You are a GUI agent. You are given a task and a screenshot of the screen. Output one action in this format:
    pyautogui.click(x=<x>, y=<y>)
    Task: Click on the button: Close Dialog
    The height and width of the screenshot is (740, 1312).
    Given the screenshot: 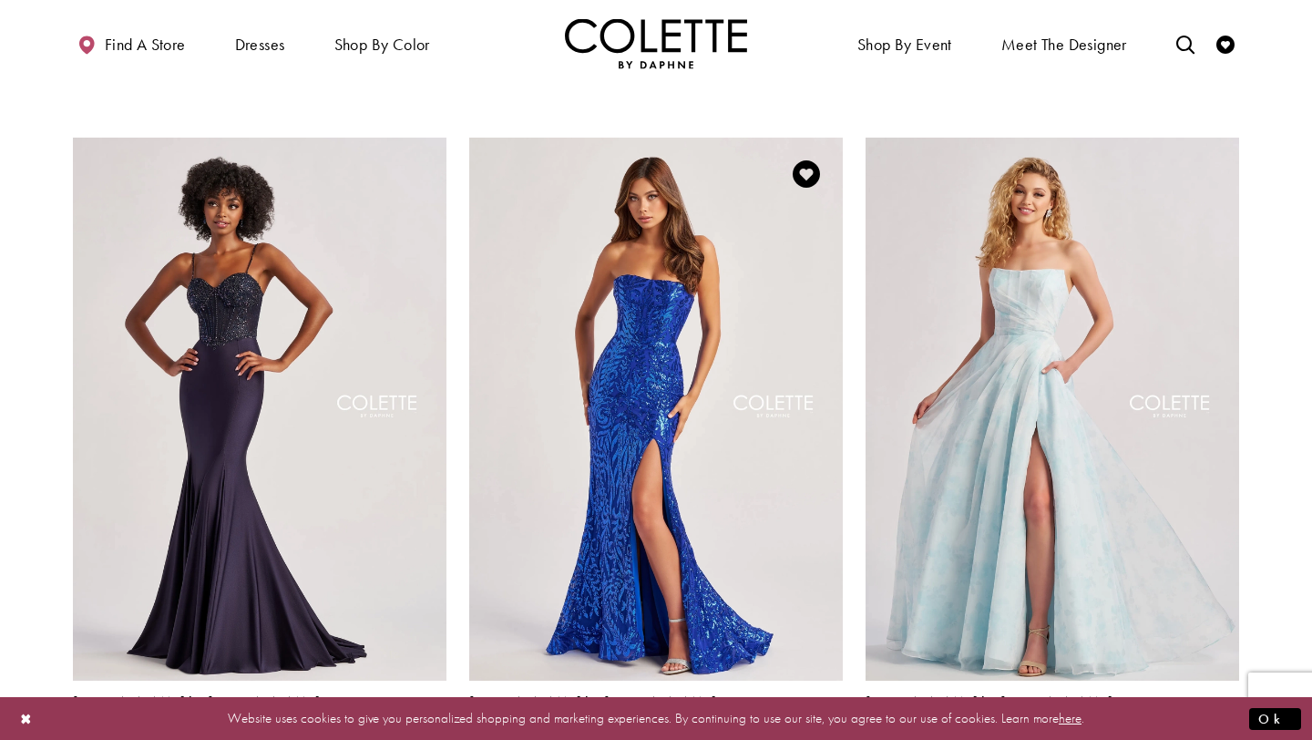 What is the action you would take?
    pyautogui.click(x=26, y=718)
    